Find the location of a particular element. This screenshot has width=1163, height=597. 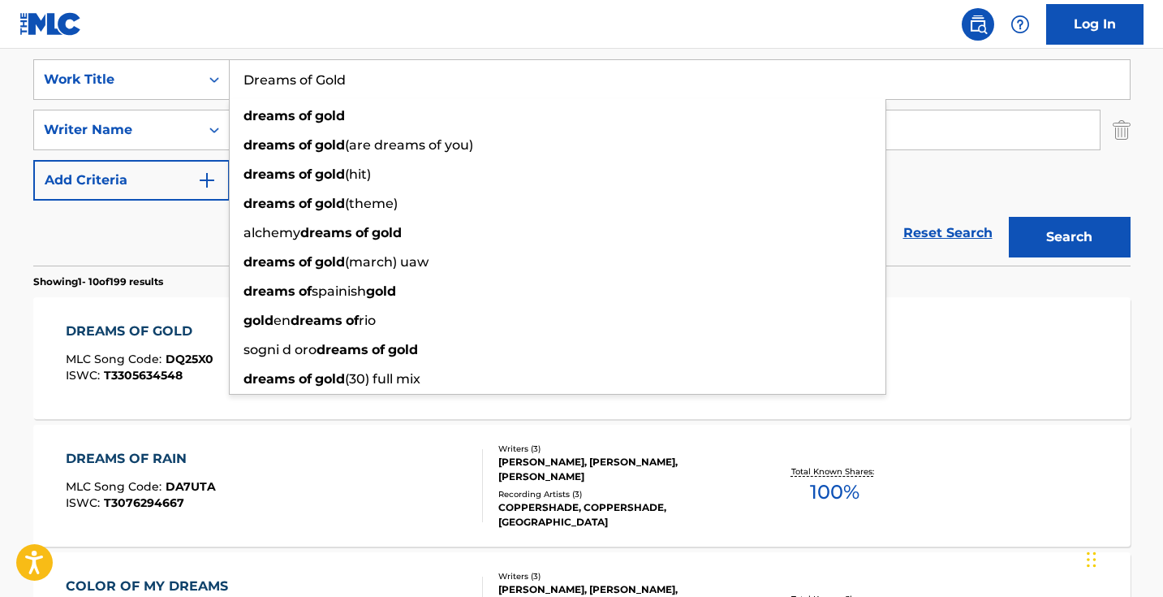

span: alchemy is located at coordinates (272, 232).